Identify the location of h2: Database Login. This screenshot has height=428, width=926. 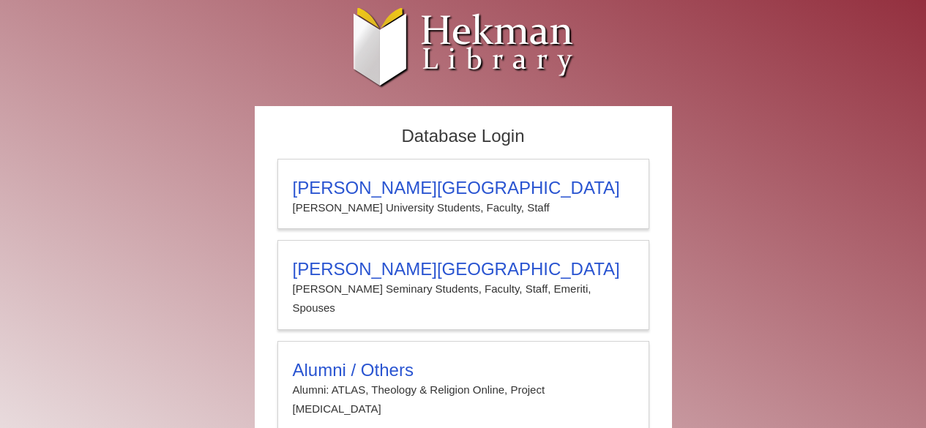
(463, 136).